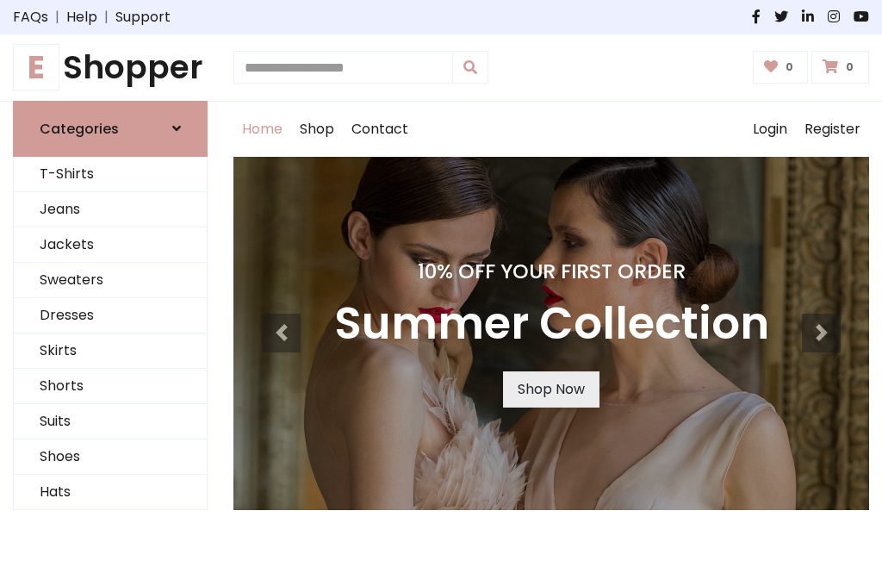 The width and height of the screenshot is (882, 567). Describe the element at coordinates (262, 129) in the screenshot. I see `a: Home` at that location.